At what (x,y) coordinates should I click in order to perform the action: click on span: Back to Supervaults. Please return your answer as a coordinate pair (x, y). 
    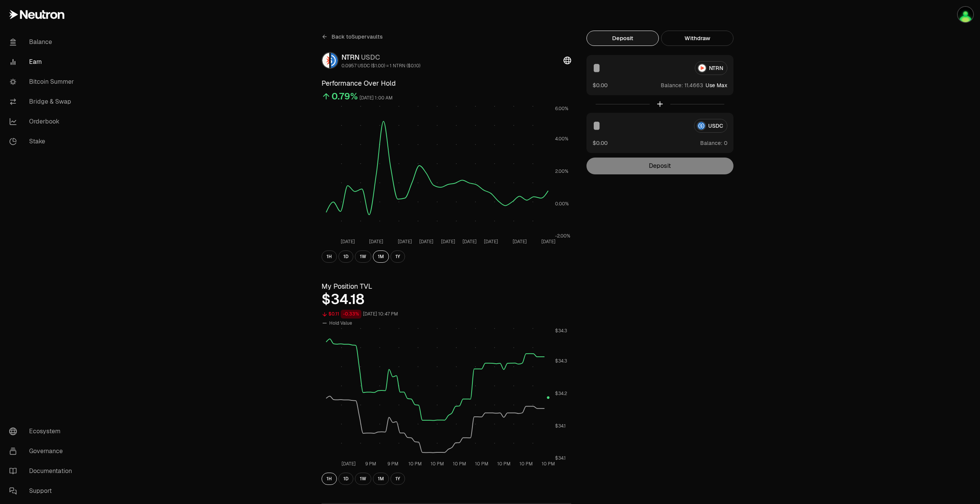
    Looking at the image, I should click on (357, 37).